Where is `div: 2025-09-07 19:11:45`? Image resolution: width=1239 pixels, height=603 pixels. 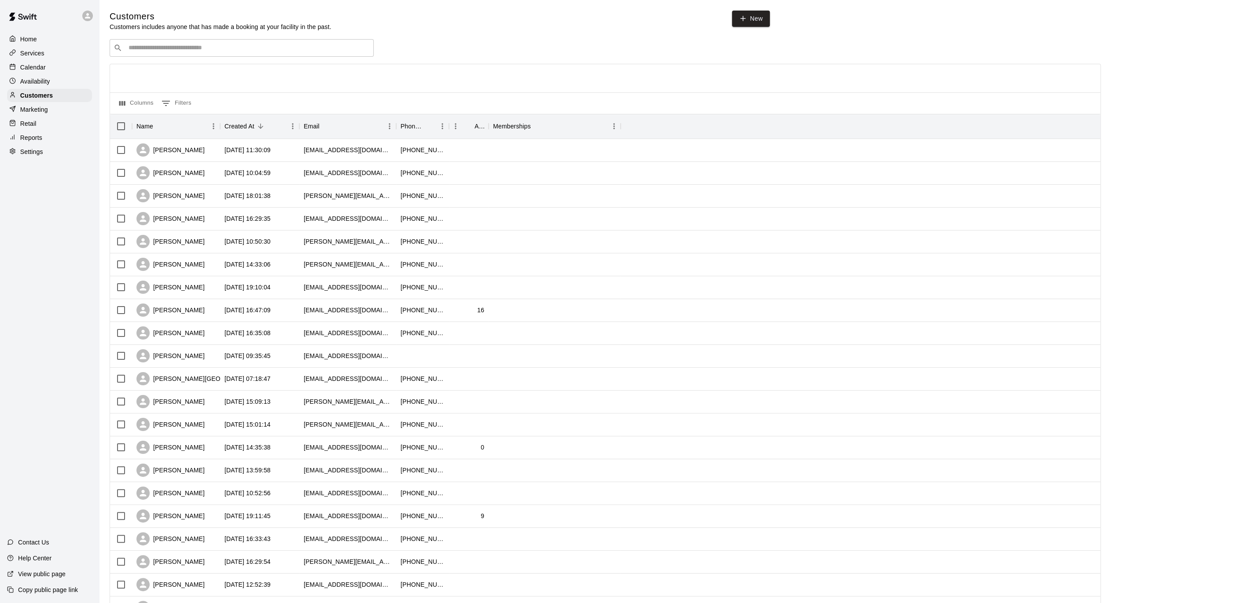 div: 2025-09-07 19:11:45 is located at coordinates (247, 516).